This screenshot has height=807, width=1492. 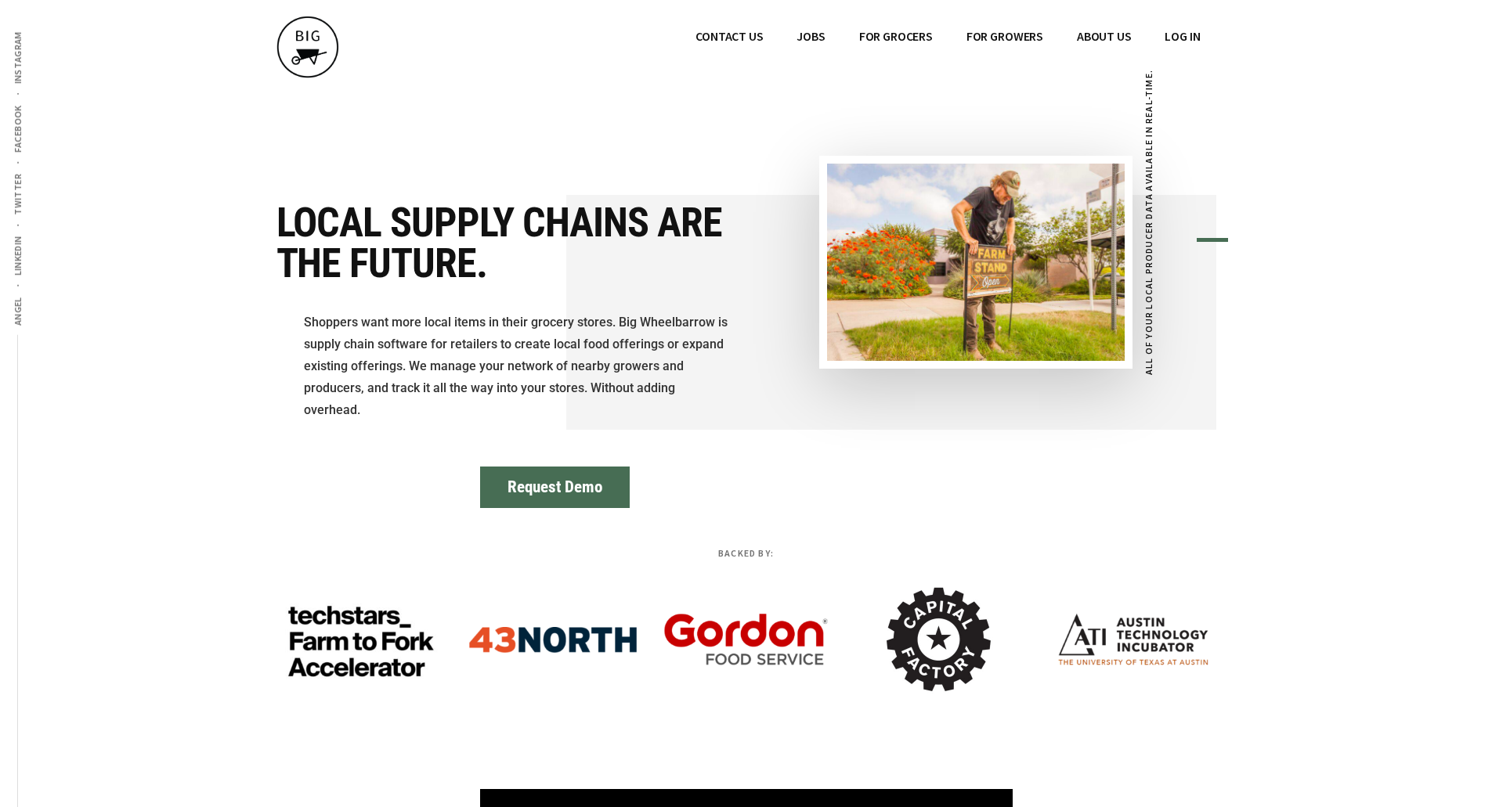 I want to click on span: LinkedIn, so click(x=17, y=255).